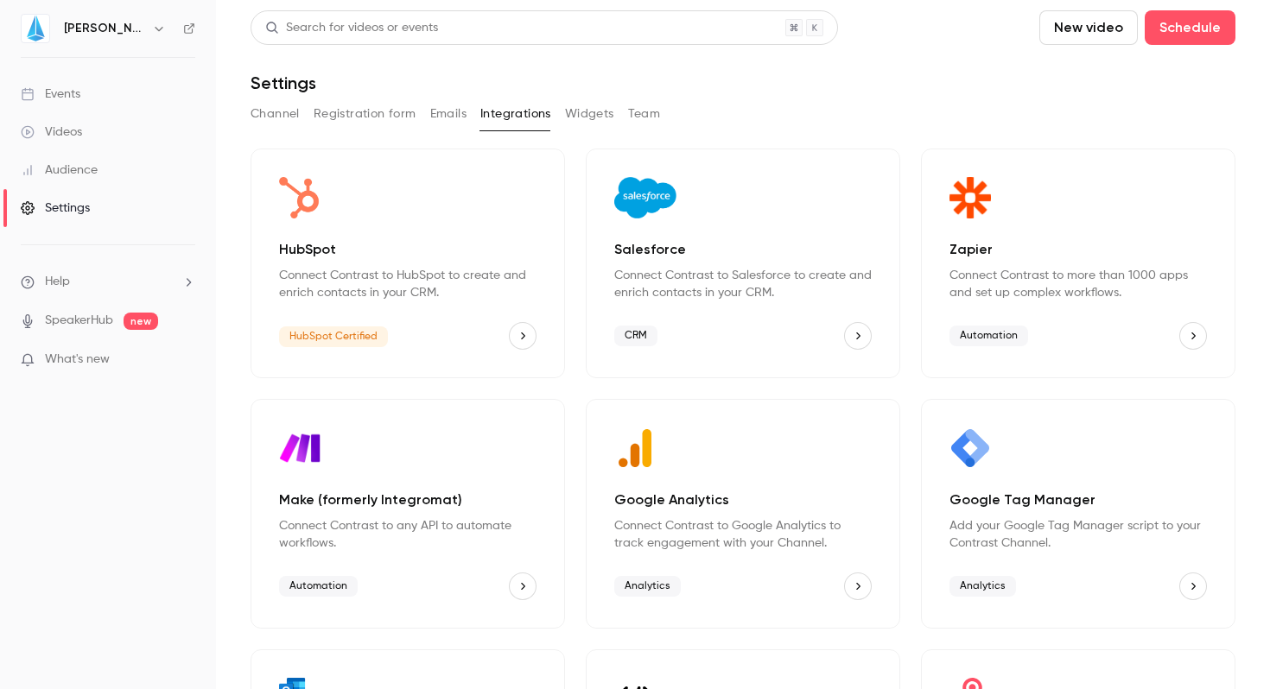 The width and height of the screenshot is (1270, 689). I want to click on span: Help, so click(57, 282).